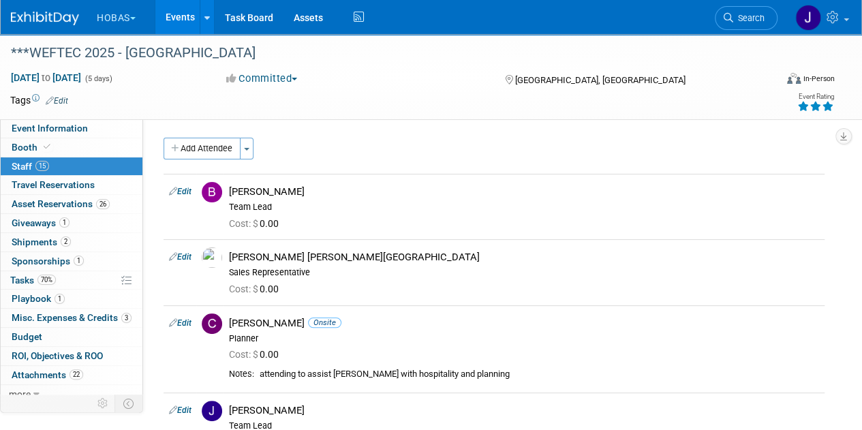 The image size is (862, 430). I want to click on a: Playbook1, so click(72, 299).